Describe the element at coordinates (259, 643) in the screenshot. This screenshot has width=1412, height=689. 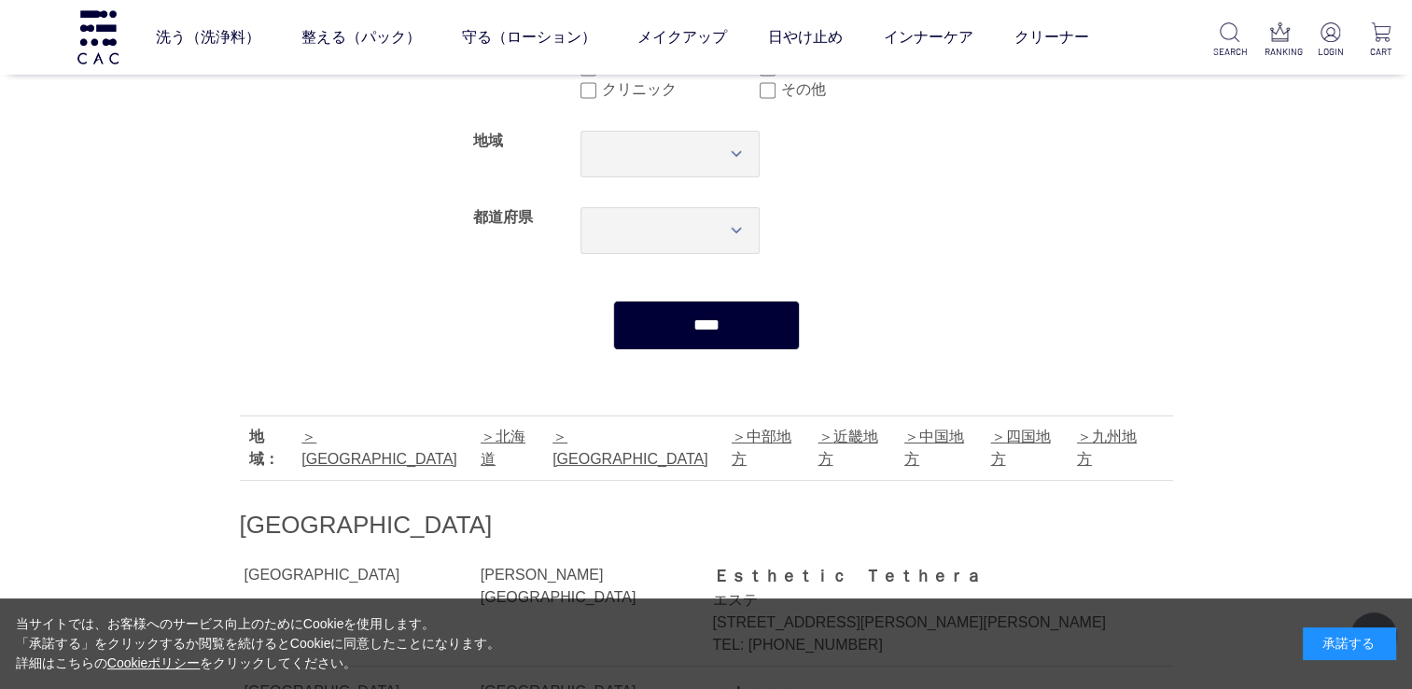
I see `div: 当サイトでは、お客様へのサービス向上のためにCookieを使用します。 「承諾する」をクリックするか閲覧を続けるとCookieに同意したことになります。 詳細はこちらの をクリックしてください。` at that location.